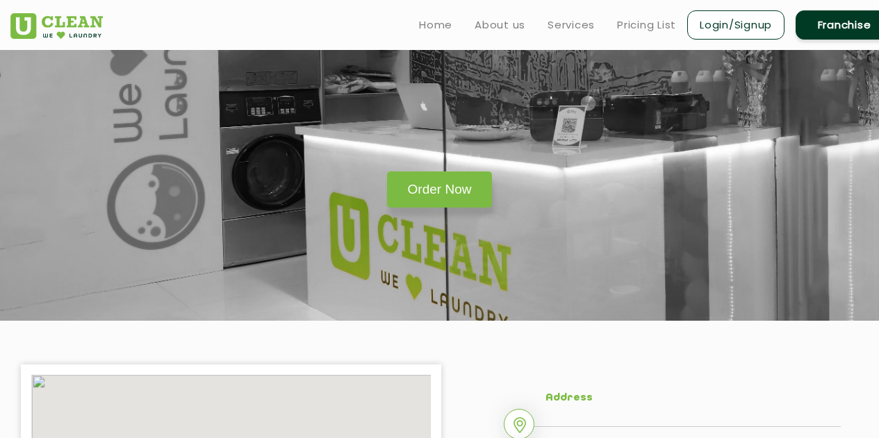  I want to click on a: Order Now, so click(440, 190).